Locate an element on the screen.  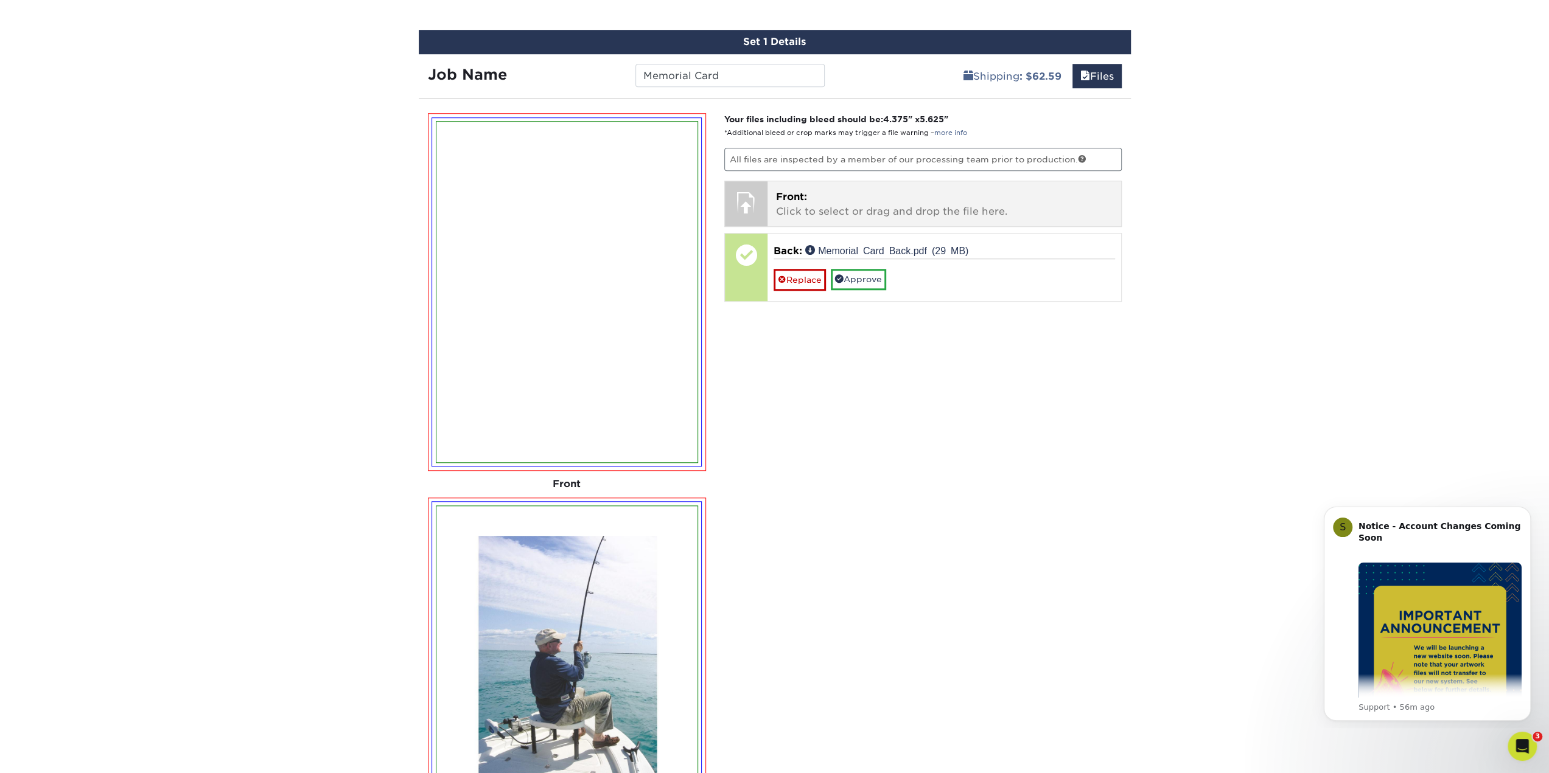
div: Set 1 Details is located at coordinates (775, 42).